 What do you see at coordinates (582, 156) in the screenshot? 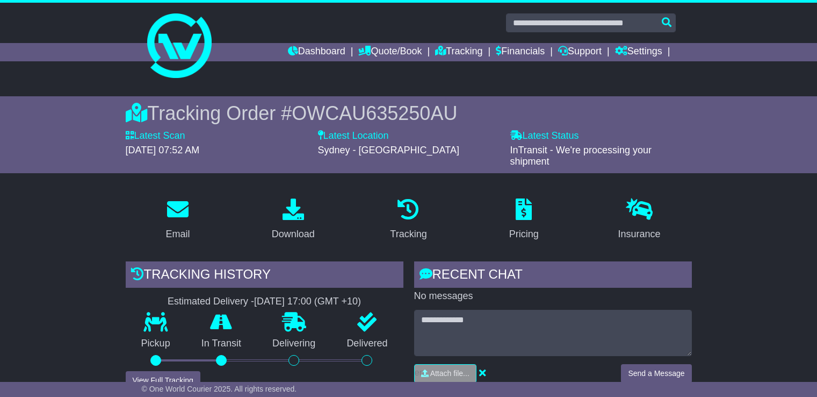
I see `span: InTransit - We're processing your shipment` at bounding box center [582, 156].